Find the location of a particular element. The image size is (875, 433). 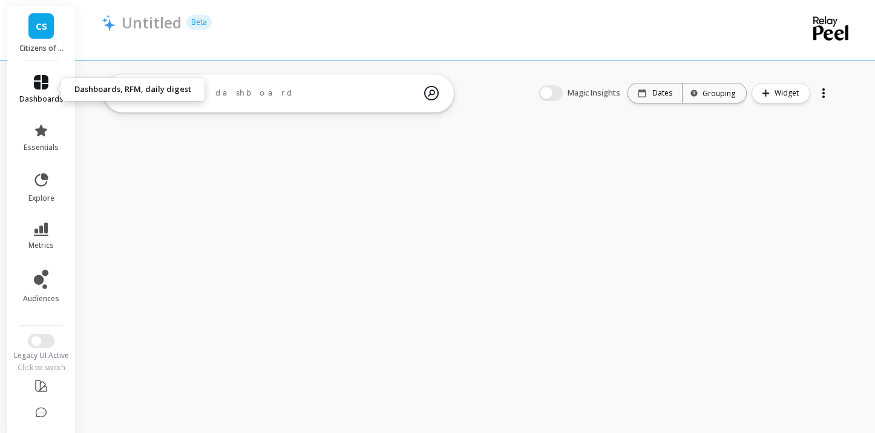

span: CS is located at coordinates (41, 26).